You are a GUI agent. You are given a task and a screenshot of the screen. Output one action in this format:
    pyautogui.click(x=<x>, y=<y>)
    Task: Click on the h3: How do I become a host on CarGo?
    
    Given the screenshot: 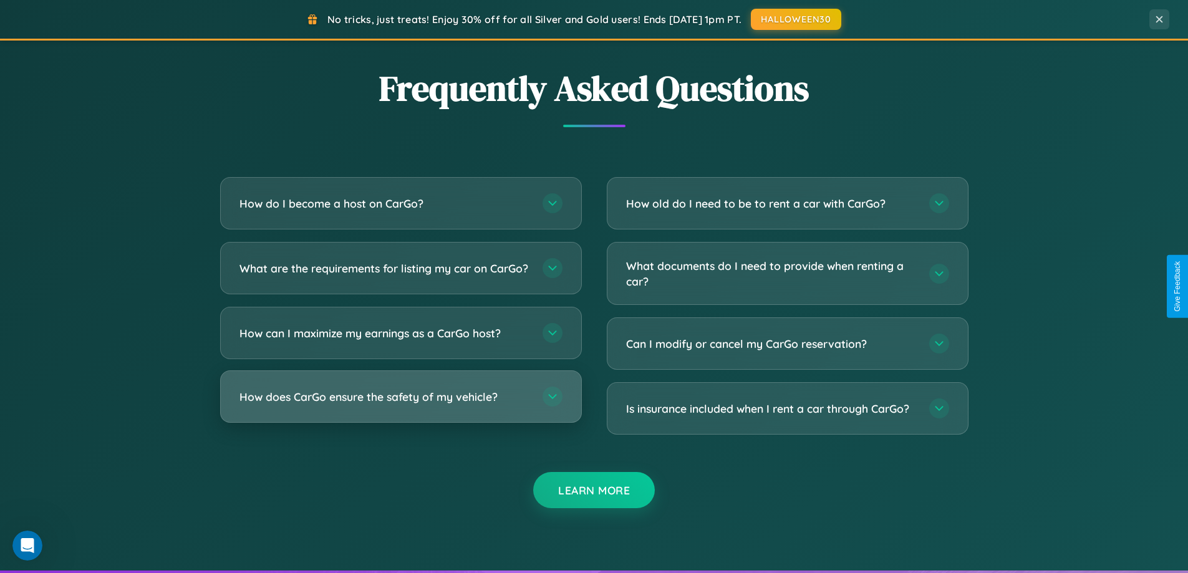 What is the action you would take?
    pyautogui.click(x=385, y=203)
    